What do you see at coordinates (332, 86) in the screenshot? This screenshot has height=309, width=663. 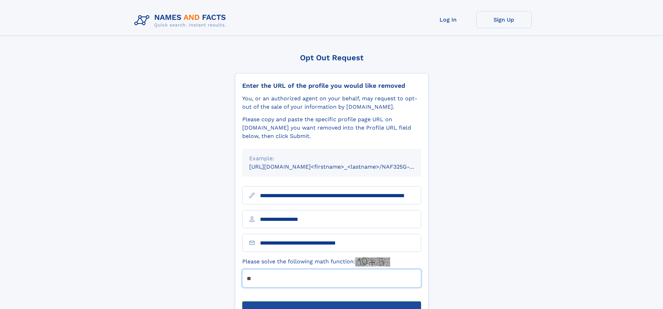 I see `div: Enter the URL of the profile you would like removed` at bounding box center [332, 86].